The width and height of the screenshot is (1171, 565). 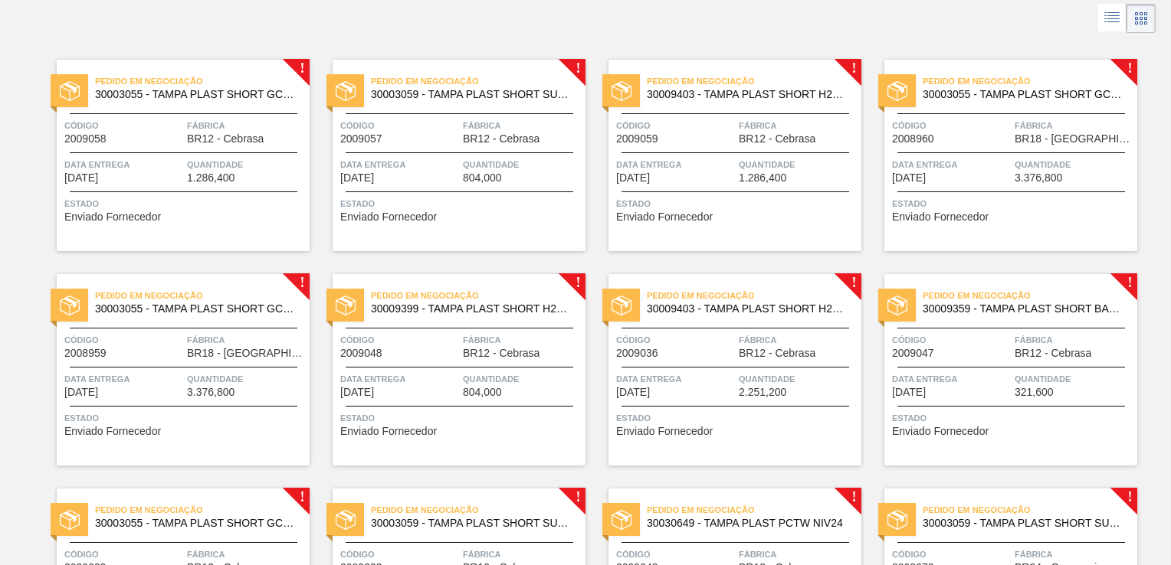 What do you see at coordinates (361, 353) in the screenshot?
I see `span: 2009048` at bounding box center [361, 353].